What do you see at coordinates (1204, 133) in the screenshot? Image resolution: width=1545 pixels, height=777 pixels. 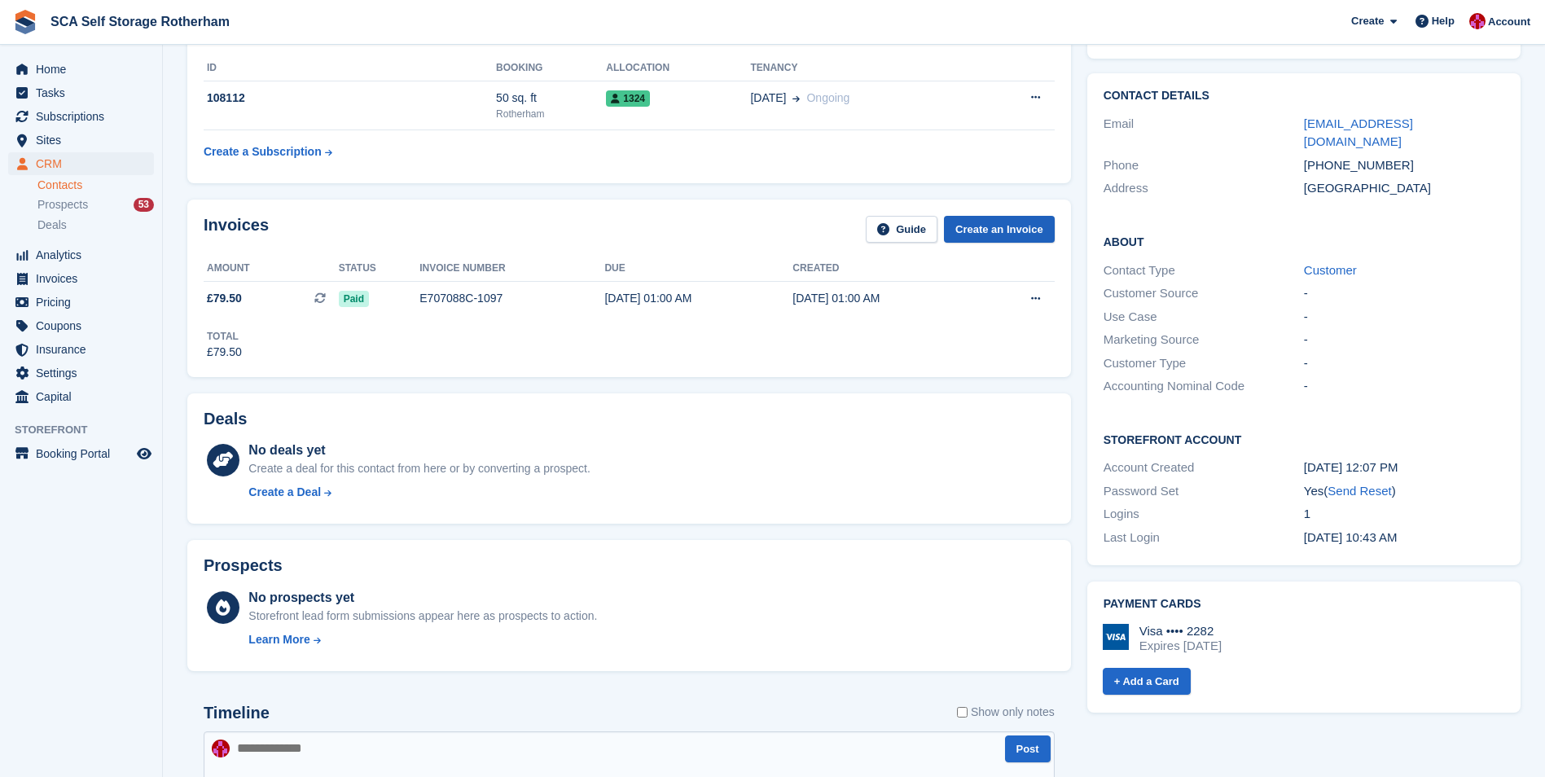 I see `div: Email` at bounding box center [1204, 133].